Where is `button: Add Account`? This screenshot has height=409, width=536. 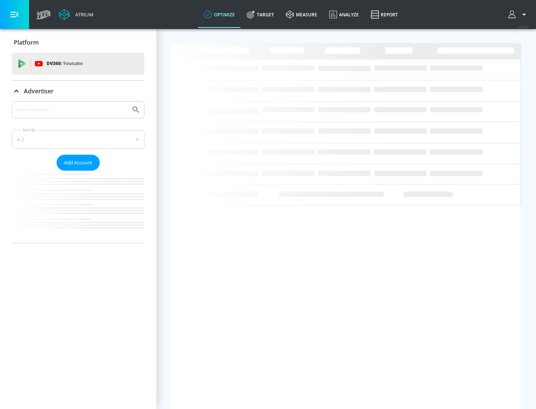 button: Add Account is located at coordinates (78, 163).